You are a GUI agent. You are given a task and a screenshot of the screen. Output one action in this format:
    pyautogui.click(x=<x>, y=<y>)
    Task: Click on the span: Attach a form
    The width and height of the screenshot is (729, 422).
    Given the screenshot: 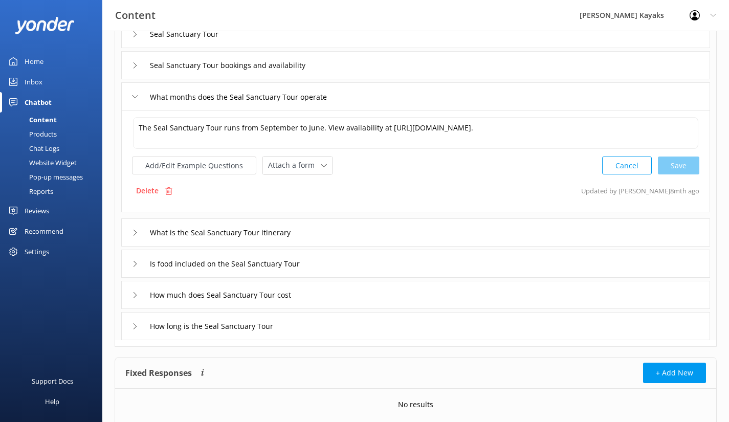 What is the action you would take?
    pyautogui.click(x=294, y=165)
    